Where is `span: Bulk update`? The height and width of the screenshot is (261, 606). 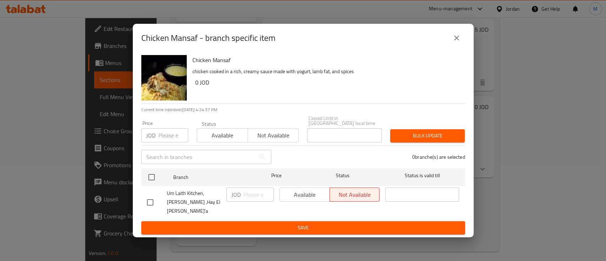
span: Bulk update is located at coordinates (427, 136).